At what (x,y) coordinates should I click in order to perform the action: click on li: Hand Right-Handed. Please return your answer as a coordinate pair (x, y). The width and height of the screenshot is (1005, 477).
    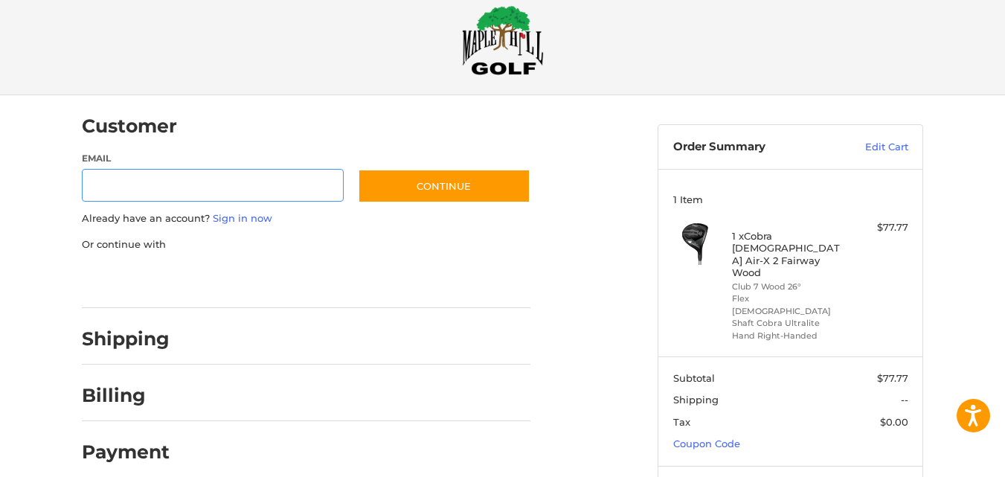
    Looking at the image, I should click on (789, 336).